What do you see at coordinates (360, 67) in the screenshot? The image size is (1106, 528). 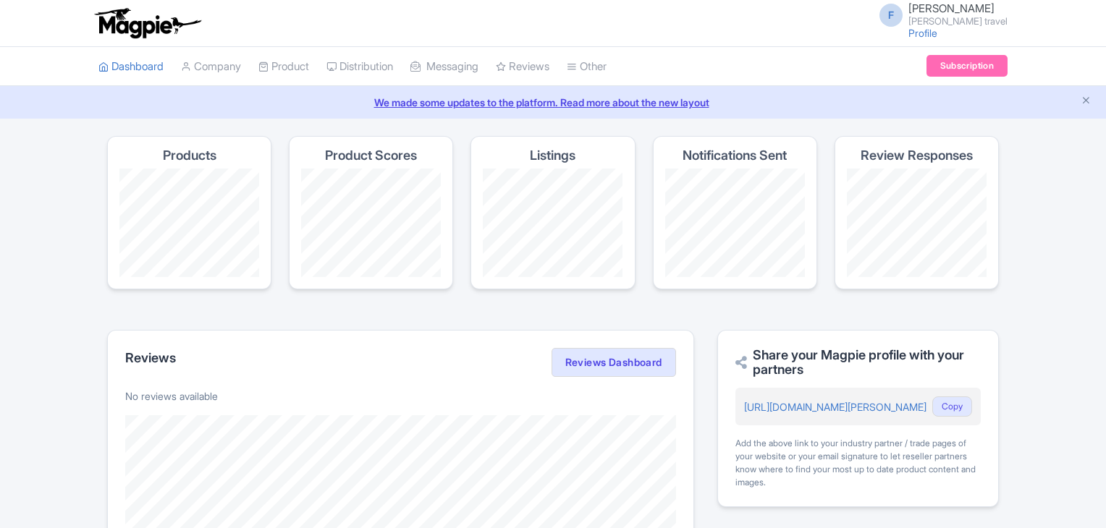 I see `a: Distribution` at bounding box center [360, 67].